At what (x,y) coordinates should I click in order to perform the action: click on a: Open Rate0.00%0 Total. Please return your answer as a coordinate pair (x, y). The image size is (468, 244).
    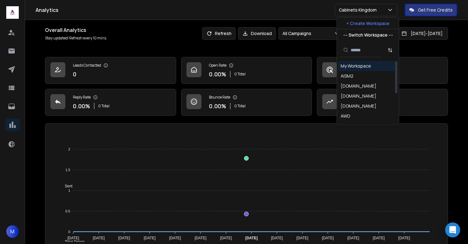
    Looking at the image, I should click on (247, 70).